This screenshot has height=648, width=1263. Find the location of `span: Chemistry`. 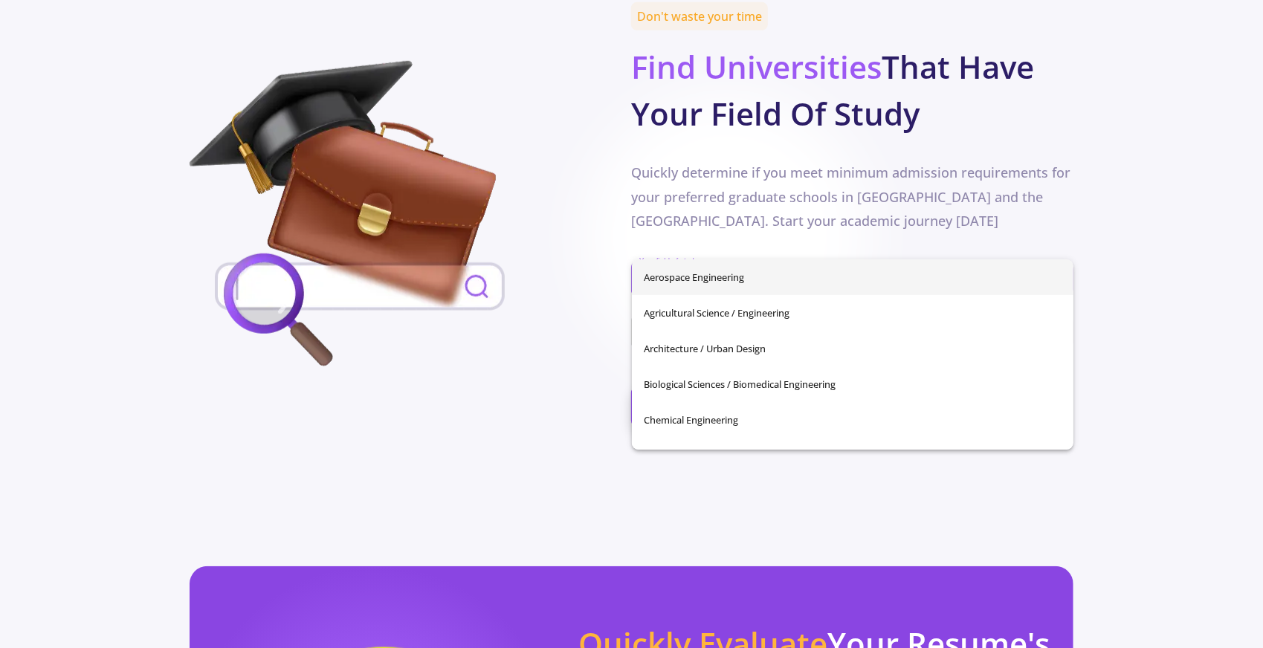

span: Chemistry is located at coordinates (853, 456).